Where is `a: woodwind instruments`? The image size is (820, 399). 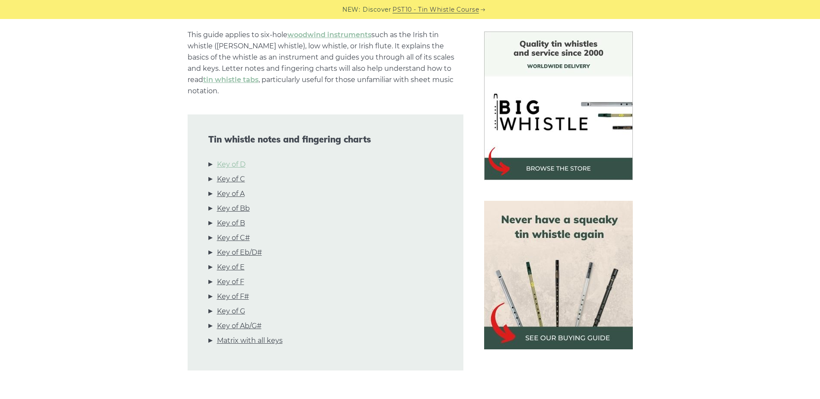
a: woodwind instruments is located at coordinates (329, 35).